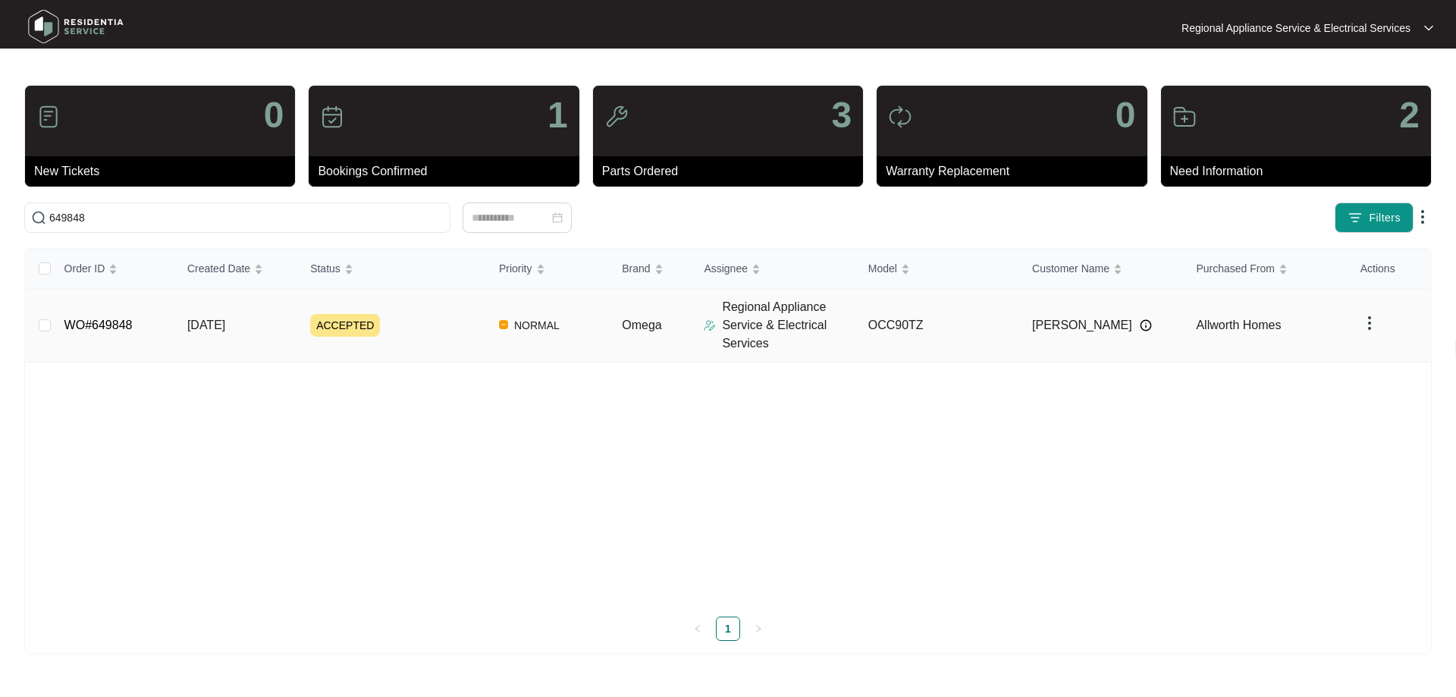 This screenshot has height=697, width=1456. I want to click on button: left, so click(698, 629).